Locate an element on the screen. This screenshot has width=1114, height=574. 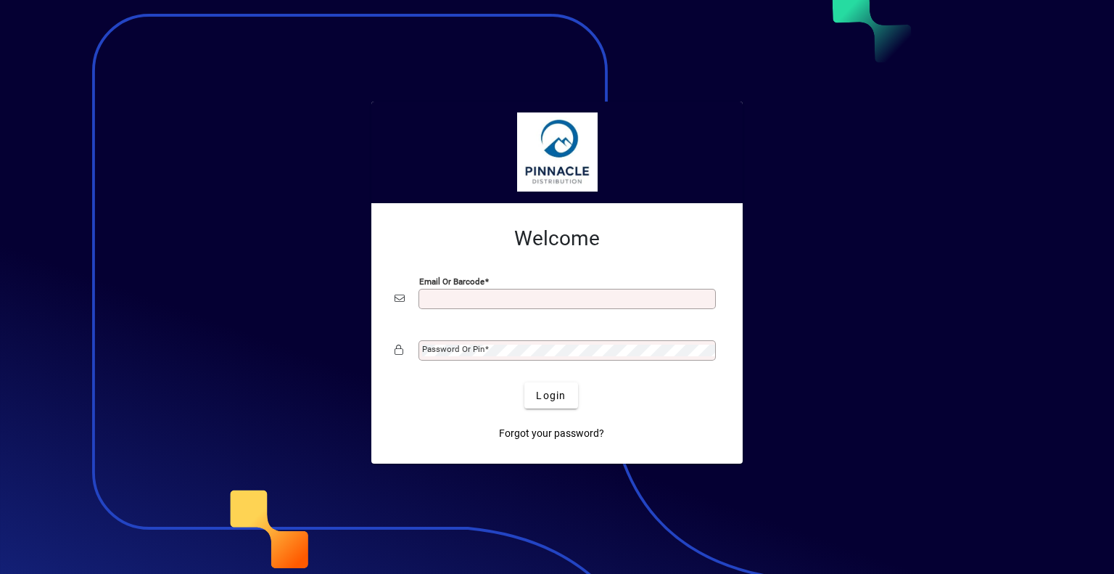
span: Login is located at coordinates (551, 395).